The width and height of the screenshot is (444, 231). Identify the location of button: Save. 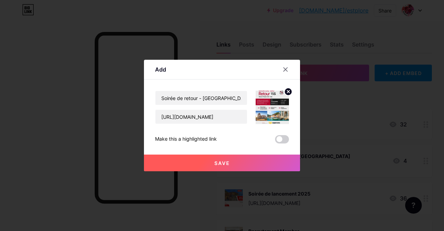
(222, 163).